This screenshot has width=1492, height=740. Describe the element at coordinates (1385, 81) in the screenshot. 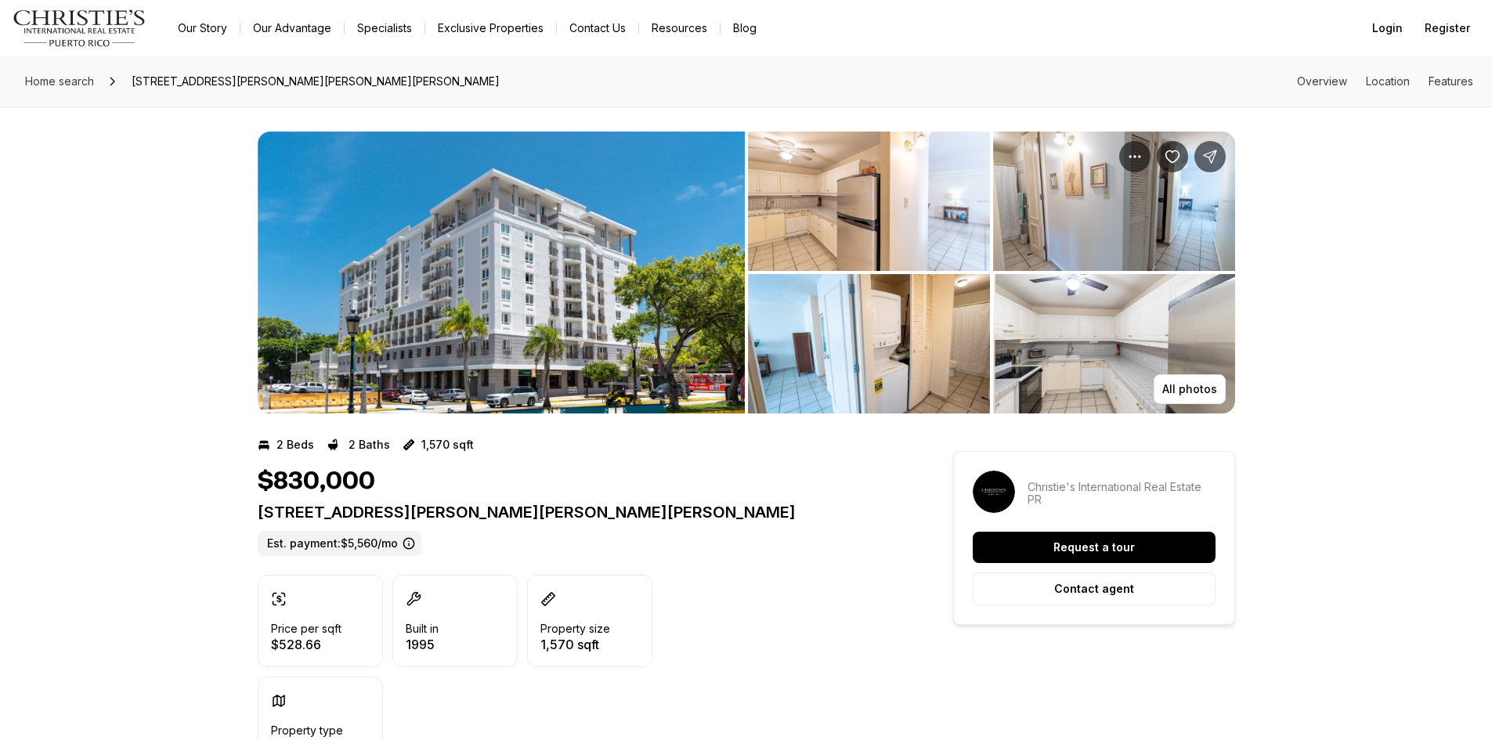

I see `nav: Page section menu` at that location.